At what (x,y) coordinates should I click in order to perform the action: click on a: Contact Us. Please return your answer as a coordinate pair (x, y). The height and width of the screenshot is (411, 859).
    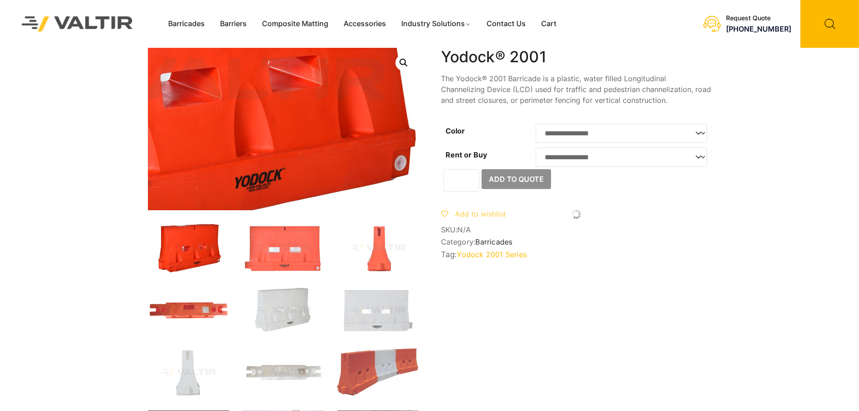
    Looking at the image, I should click on (506, 24).